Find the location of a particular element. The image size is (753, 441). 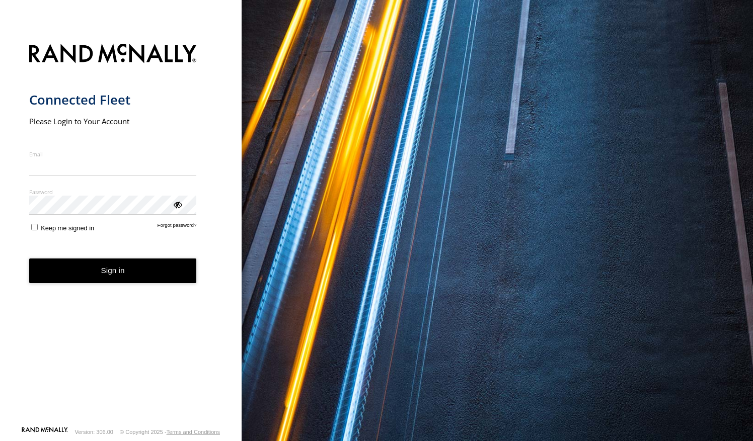

a: Forgot password? is located at coordinates (177, 227).